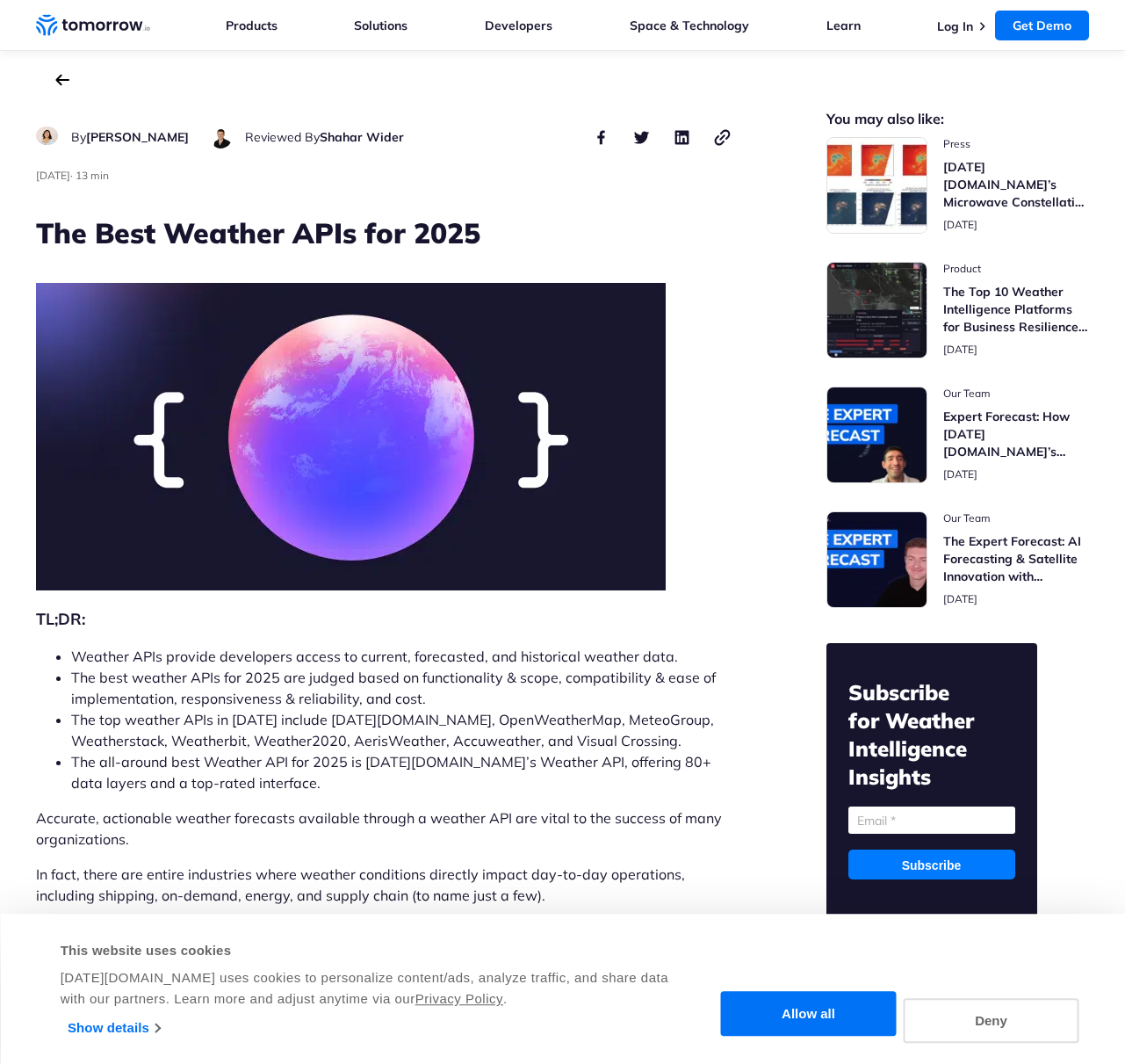 Image resolution: width=1125 pixels, height=1064 pixels. I want to click on a: Privacy Policy, so click(460, 998).